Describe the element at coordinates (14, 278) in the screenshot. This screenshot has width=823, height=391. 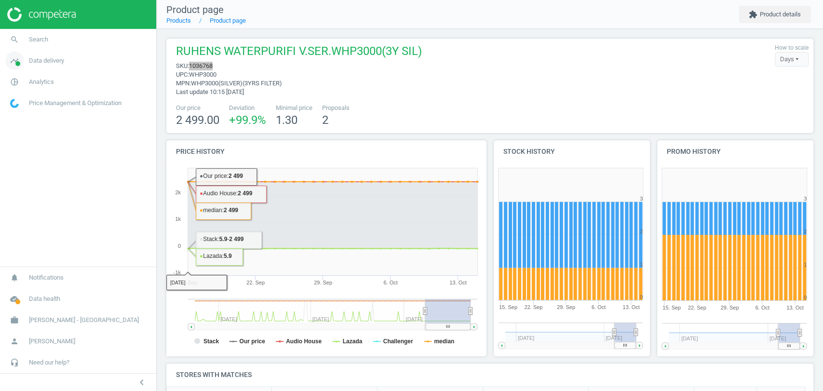
I see `i: notifications` at that location.